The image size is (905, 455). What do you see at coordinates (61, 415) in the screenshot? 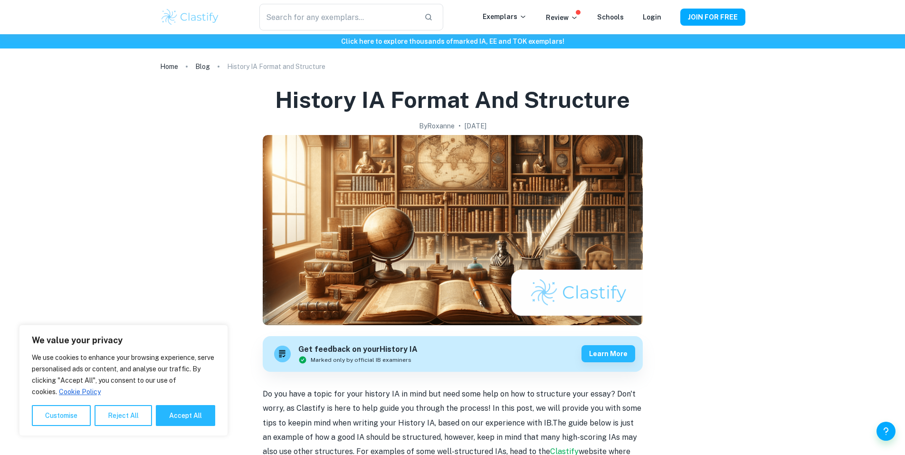
I see `button: Customise` at bounding box center [61, 415].